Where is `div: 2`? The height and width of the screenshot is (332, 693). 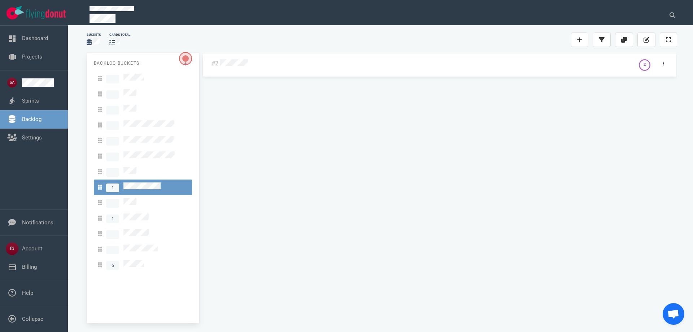
div: 2 is located at coordinates (644, 65).